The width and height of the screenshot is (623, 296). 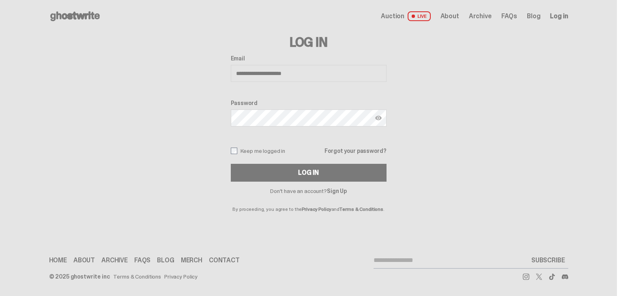 What do you see at coordinates (393, 16) in the screenshot?
I see `span: Auction` at bounding box center [393, 16].